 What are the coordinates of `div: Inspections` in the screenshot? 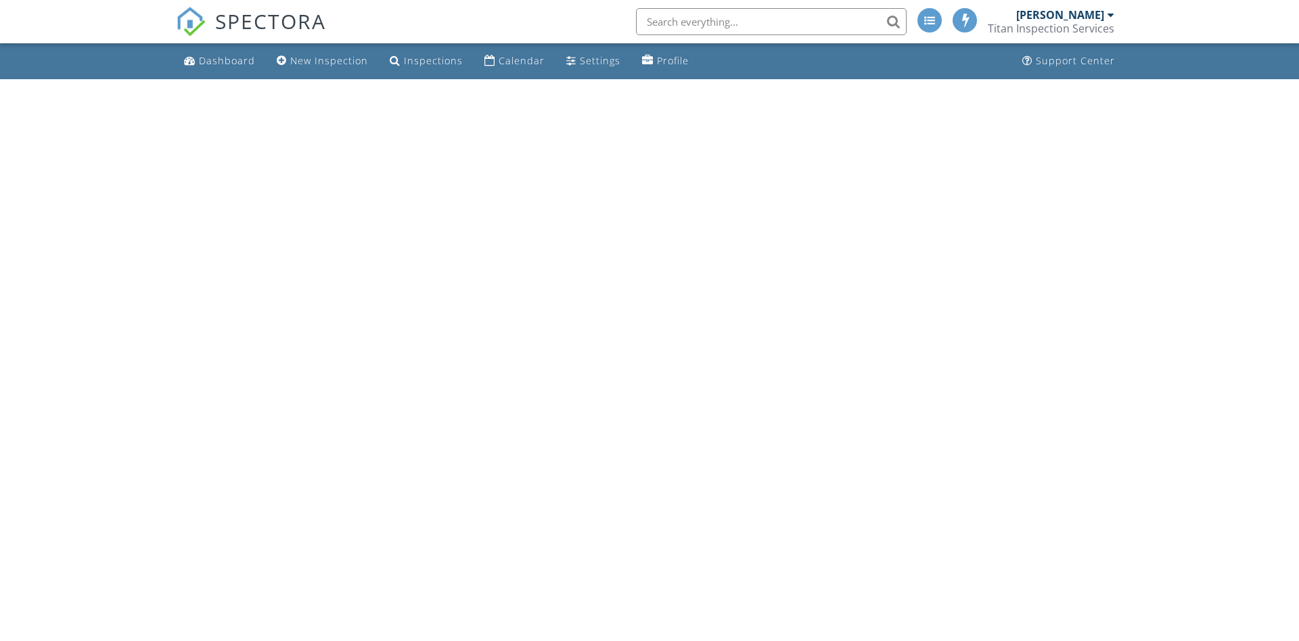 It's located at (433, 60).